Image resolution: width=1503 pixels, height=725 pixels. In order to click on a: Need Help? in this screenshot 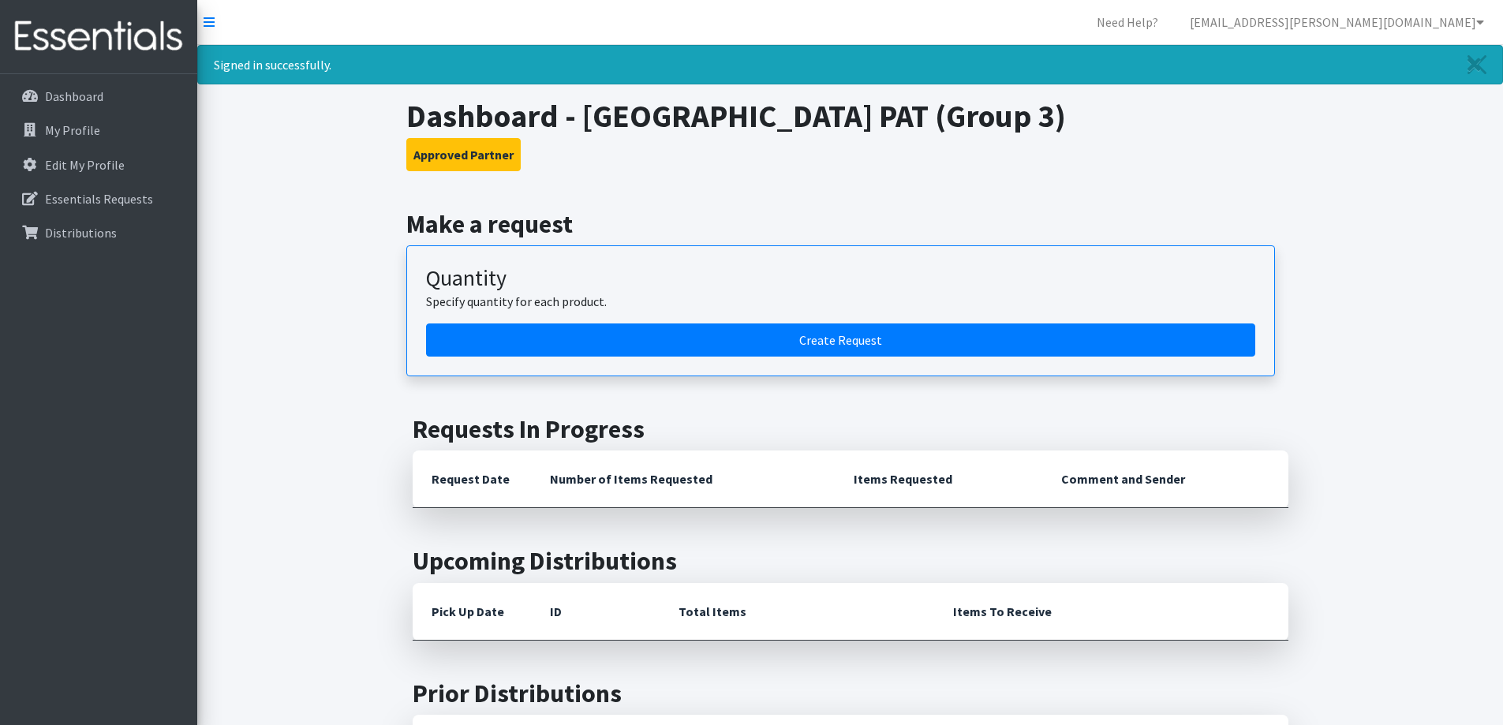, I will do `click(1128, 22)`.